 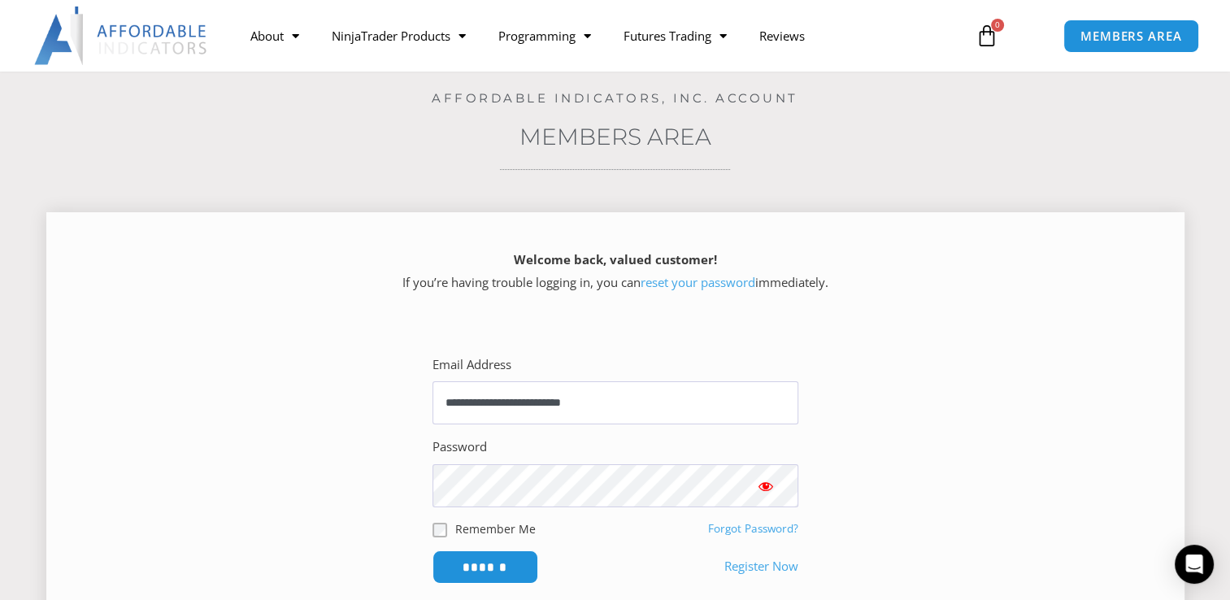 What do you see at coordinates (460, 447) in the screenshot?
I see `label: Password` at bounding box center [460, 447].